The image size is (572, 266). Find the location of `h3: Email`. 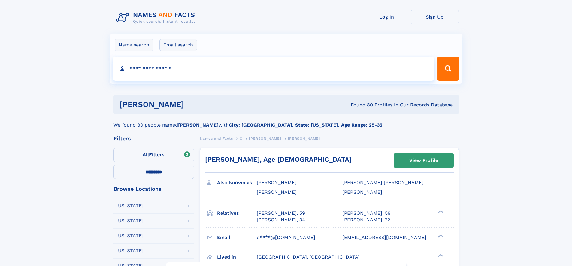

h3: Email is located at coordinates (237, 238).